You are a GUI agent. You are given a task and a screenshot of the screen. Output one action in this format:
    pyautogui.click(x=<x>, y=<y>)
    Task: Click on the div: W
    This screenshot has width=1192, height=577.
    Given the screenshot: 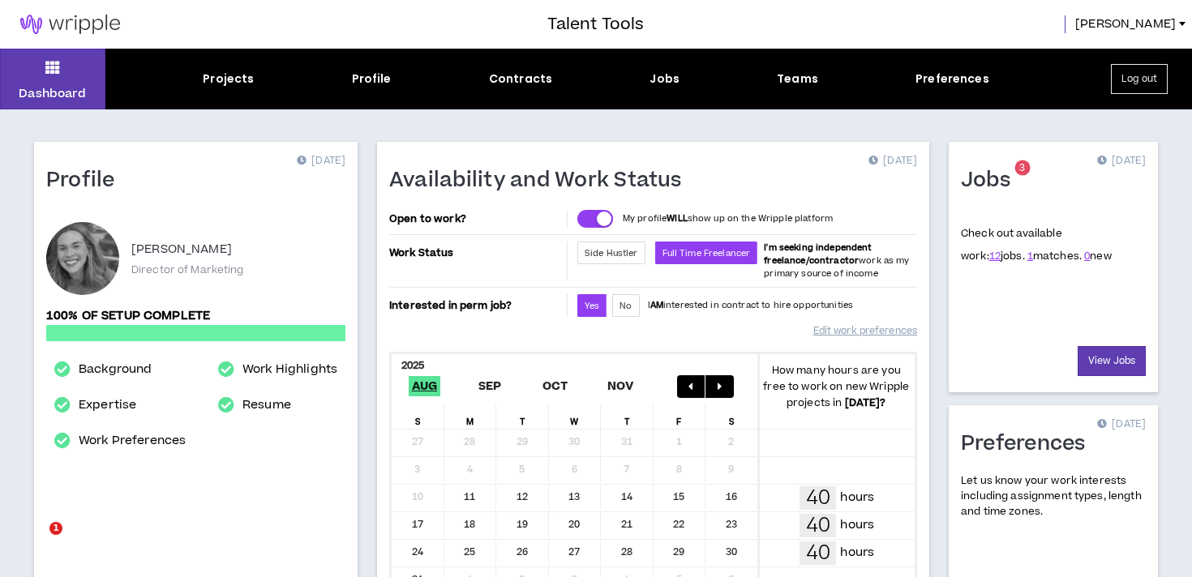 What is the action you would take?
    pyautogui.click(x=575, y=417)
    